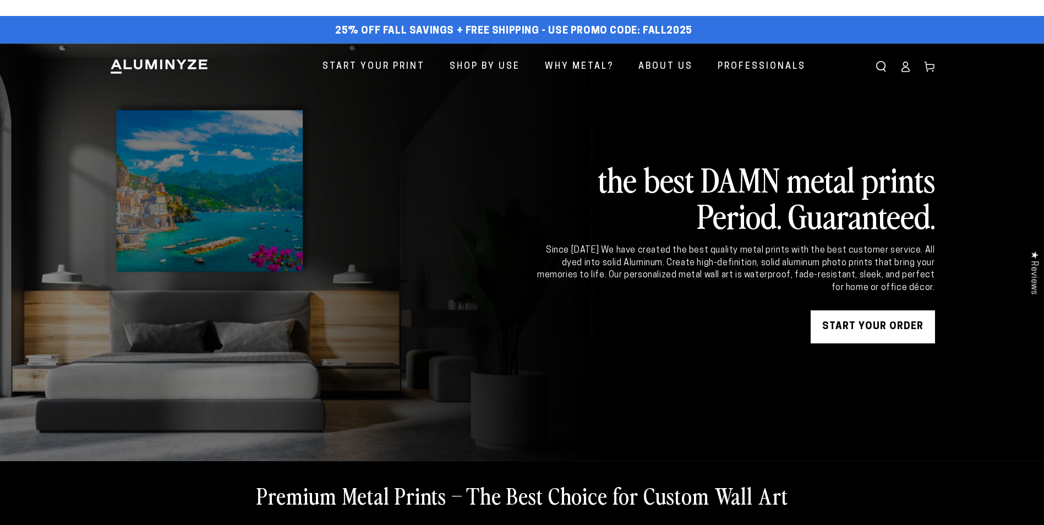  I want to click on span: 25% off FALL Savings + Free Shipping - Use Promo Code: FALL2025, so click(514, 31).